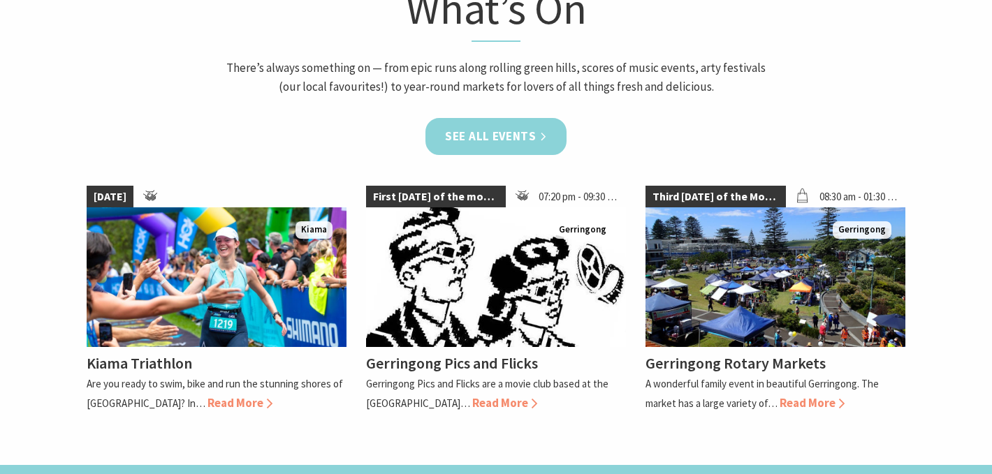 The image size is (992, 474). What do you see at coordinates (452, 363) in the screenshot?
I see `h4: Gerringong Pics and Flicks` at bounding box center [452, 363].